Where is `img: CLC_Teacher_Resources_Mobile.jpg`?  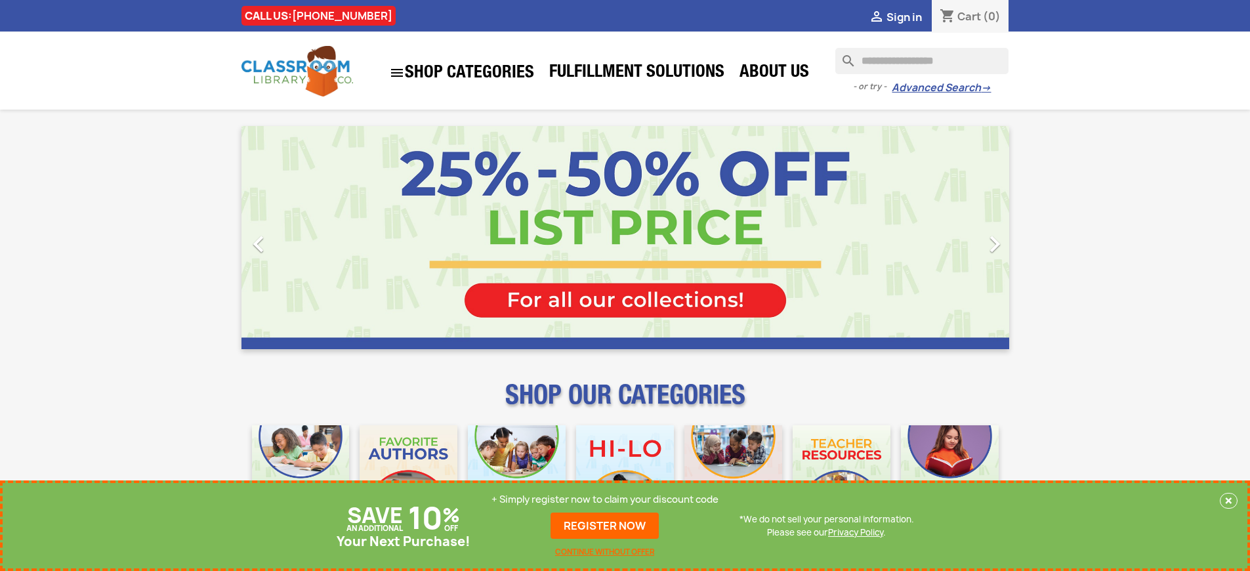
img: CLC_Teacher_Resources_Mobile.jpg is located at coordinates (841, 474).